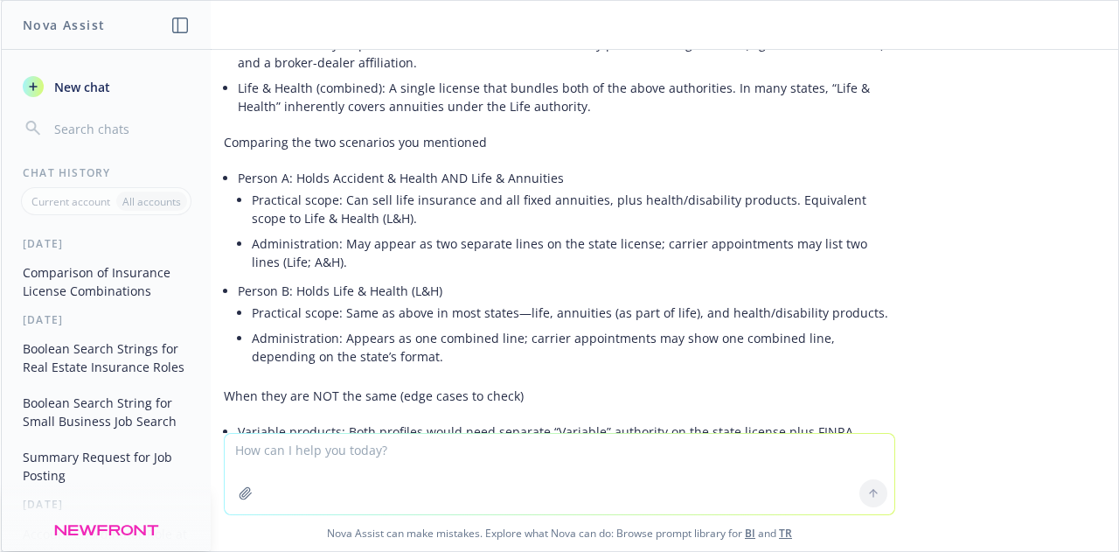  Describe the element at coordinates (560, 395) in the screenshot. I see `p: When they are NOT the same (edge cases to check)` at that location.